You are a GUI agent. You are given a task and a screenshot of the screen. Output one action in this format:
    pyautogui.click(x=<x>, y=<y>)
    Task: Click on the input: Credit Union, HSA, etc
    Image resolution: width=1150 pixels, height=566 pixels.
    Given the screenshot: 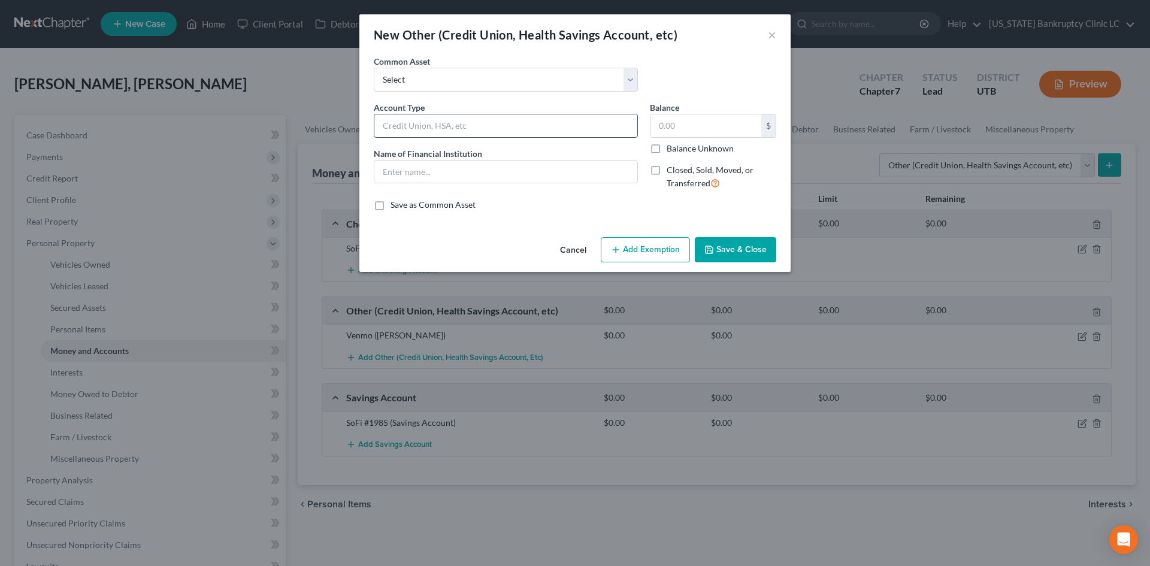 What is the action you would take?
    pyautogui.click(x=505, y=126)
    